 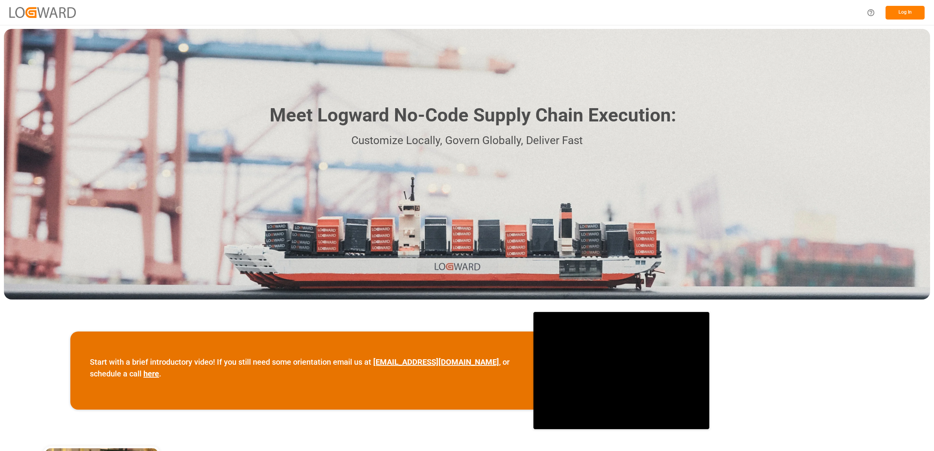 I want to click on button: Help Center, so click(x=871, y=13).